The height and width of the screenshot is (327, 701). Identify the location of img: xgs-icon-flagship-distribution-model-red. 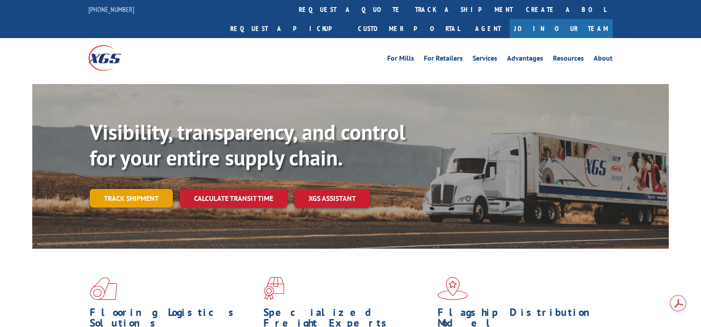
(453, 288).